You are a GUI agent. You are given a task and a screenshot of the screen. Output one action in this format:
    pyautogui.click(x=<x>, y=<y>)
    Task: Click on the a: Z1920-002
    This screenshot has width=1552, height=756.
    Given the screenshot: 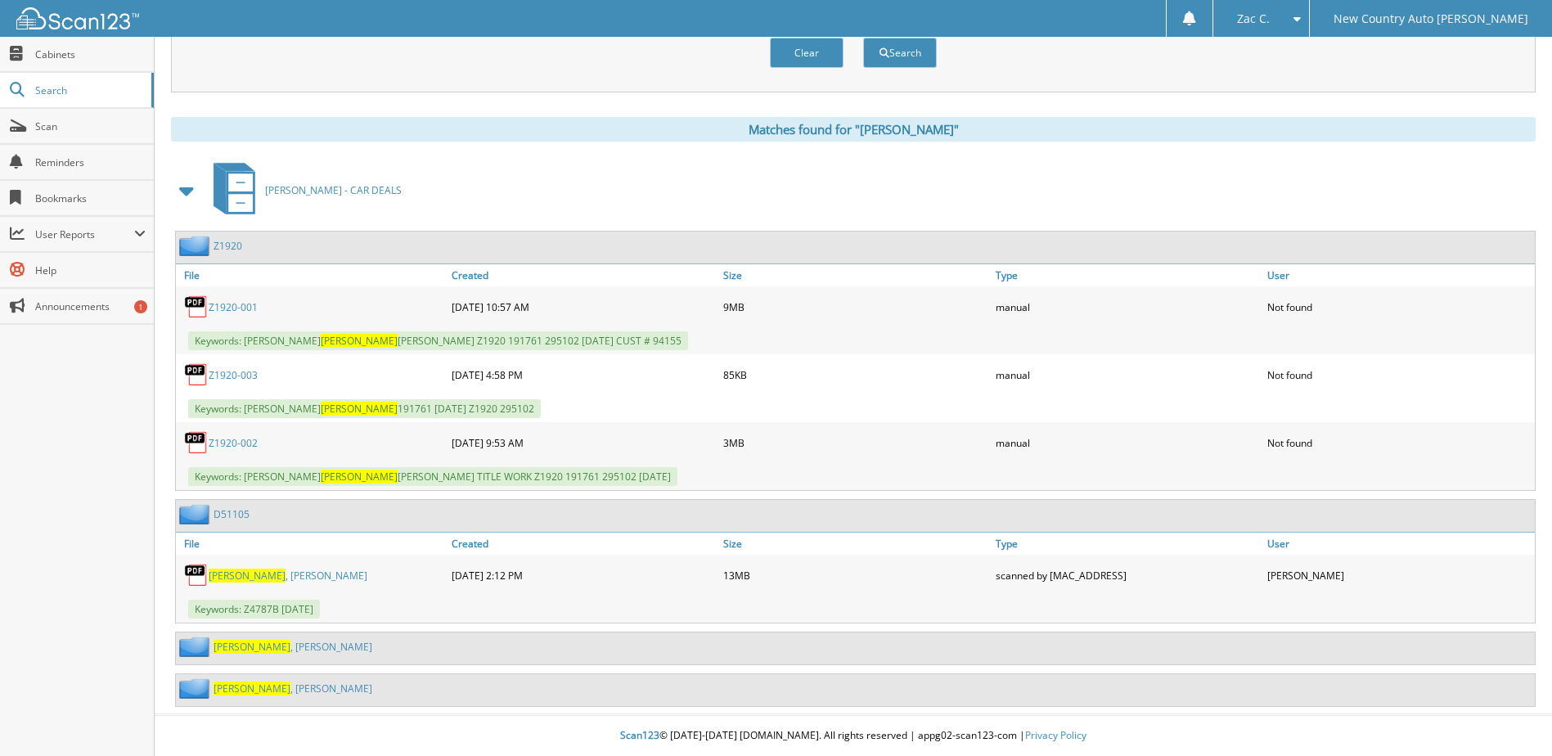 What is the action you would take?
    pyautogui.click(x=233, y=443)
    